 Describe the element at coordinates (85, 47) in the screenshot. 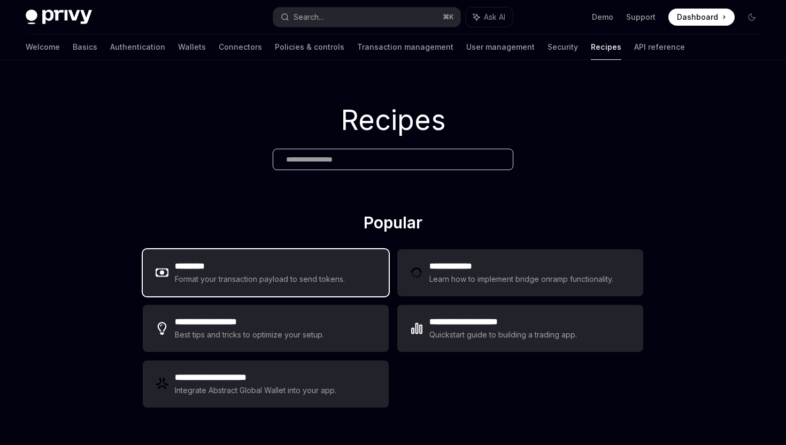

I see `a: Basics` at that location.